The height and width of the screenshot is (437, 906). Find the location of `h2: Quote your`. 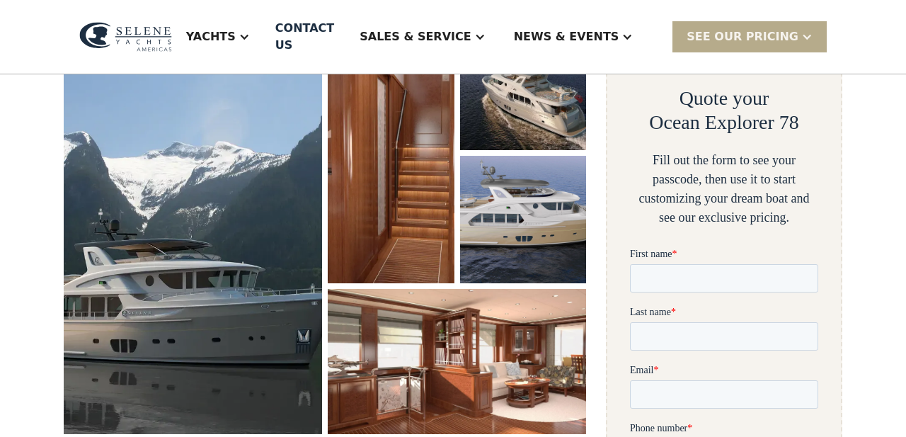

h2: Quote your is located at coordinates (724, 98).